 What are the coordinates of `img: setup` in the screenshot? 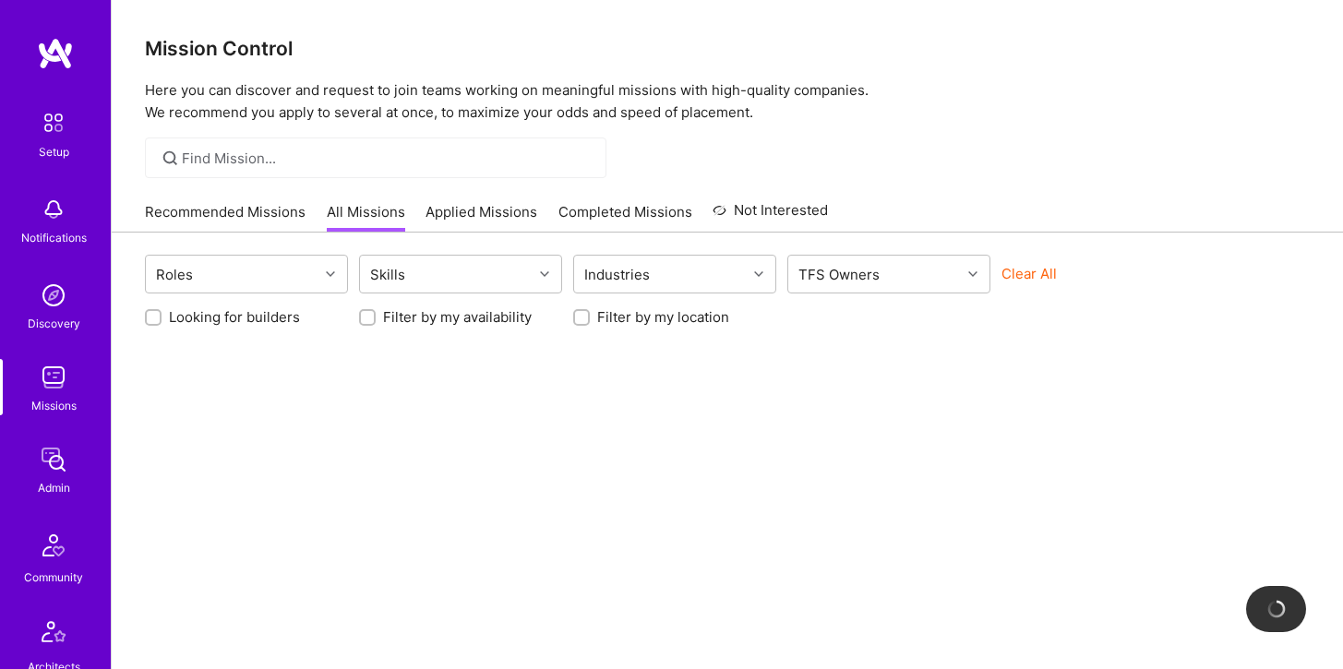 It's located at (54, 123).